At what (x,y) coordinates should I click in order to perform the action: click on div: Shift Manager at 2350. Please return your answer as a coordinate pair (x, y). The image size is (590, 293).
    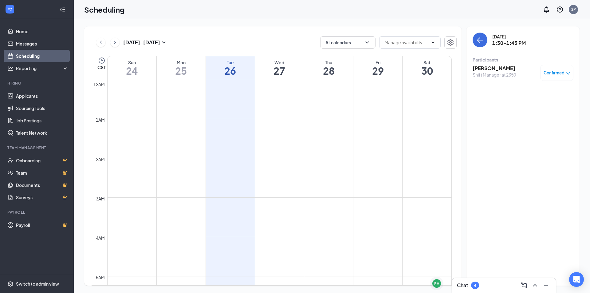
    Looking at the image, I should click on (494, 75).